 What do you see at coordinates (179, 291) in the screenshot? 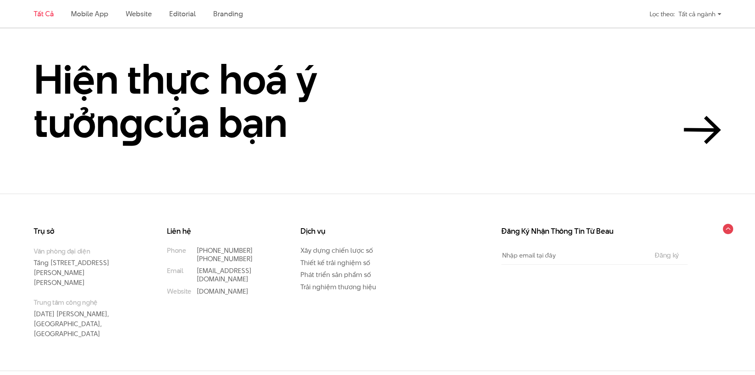
I see `small: Website` at bounding box center [179, 291].